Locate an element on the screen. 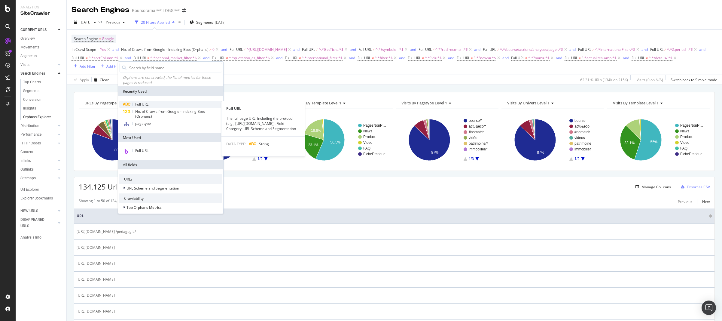  a: Insights is located at coordinates (43, 108).